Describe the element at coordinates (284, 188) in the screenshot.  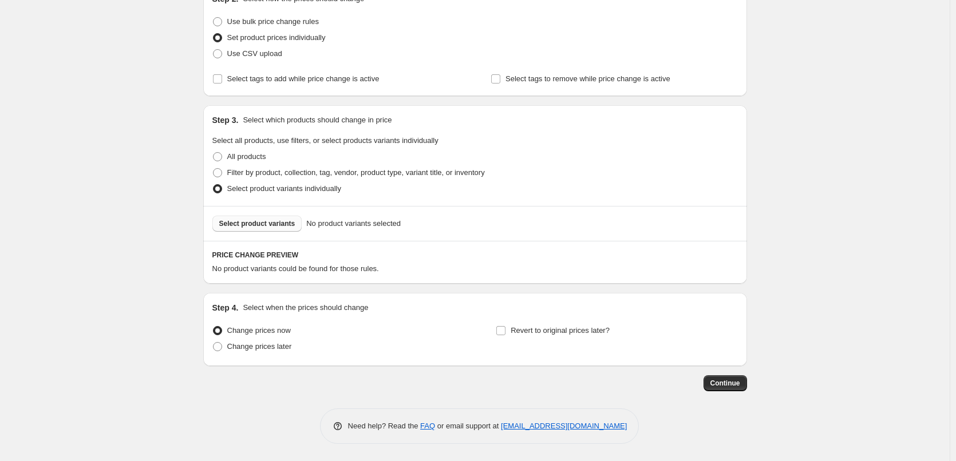
I see `span: Select product variants individually` at that location.